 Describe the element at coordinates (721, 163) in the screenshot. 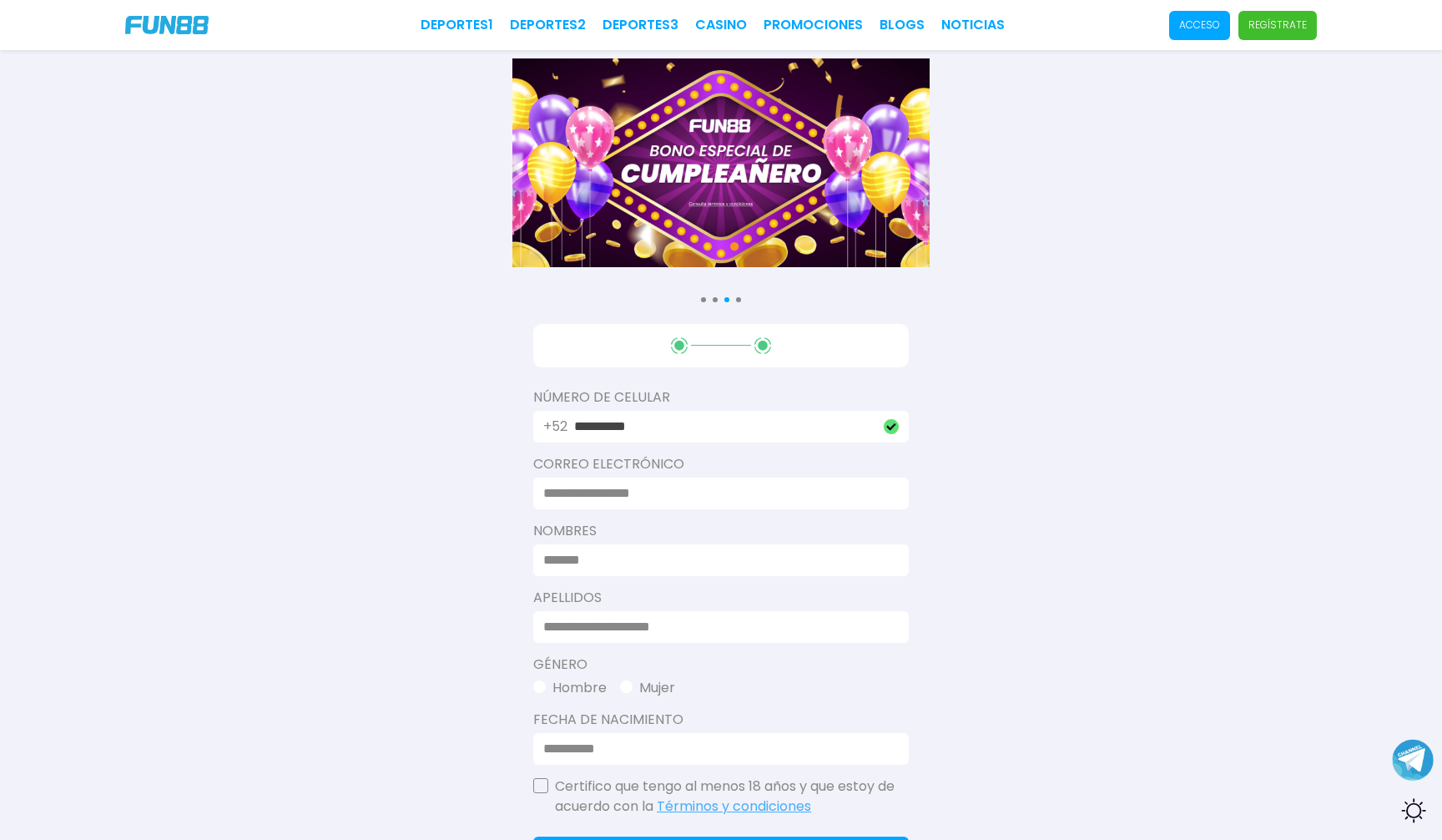

I see `img: Banner` at that location.